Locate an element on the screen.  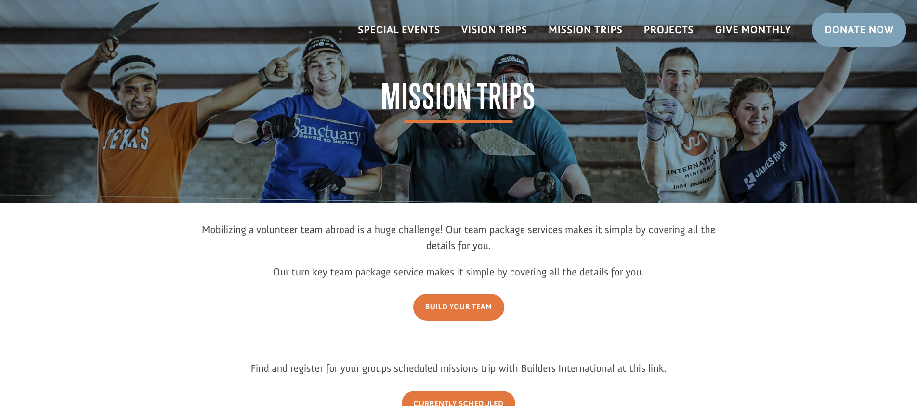
a: Give Monthly is located at coordinates (753, 30).